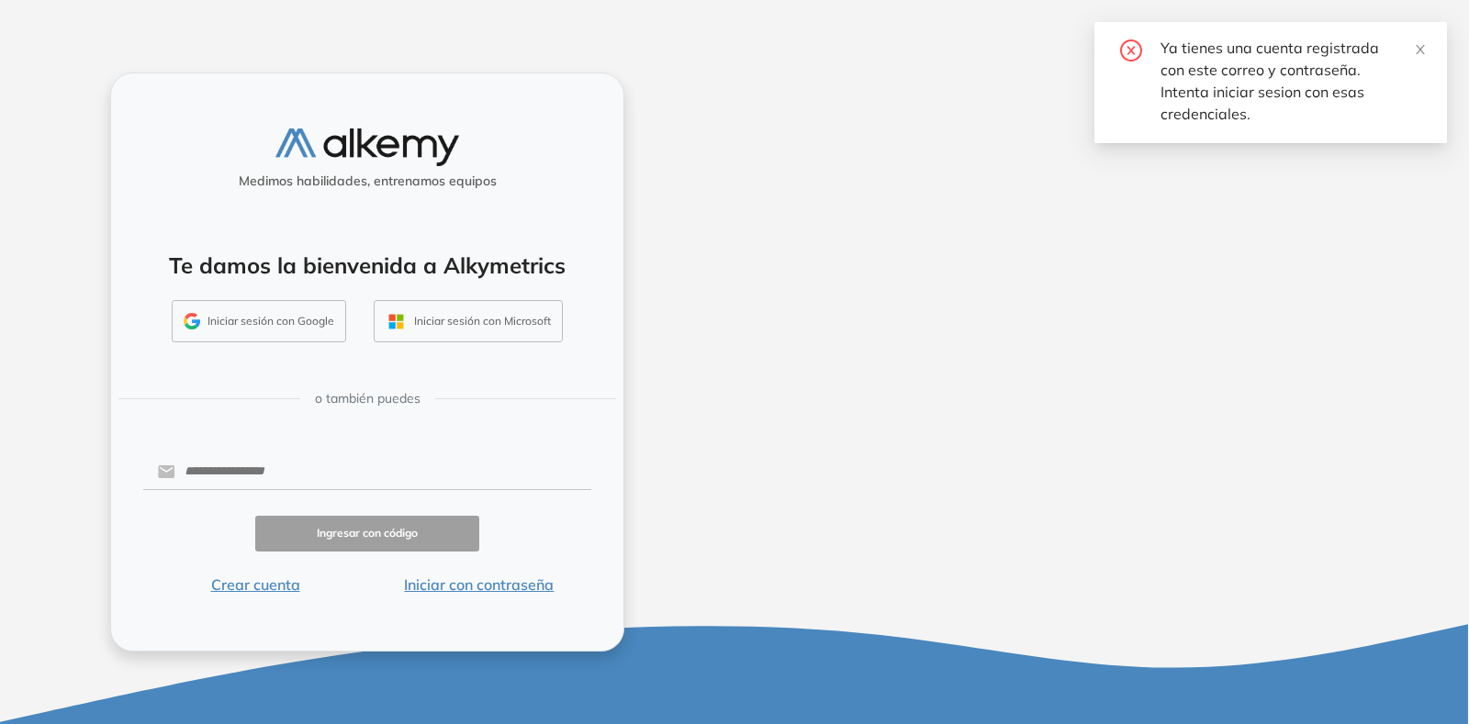  Describe the element at coordinates (468, 321) in the screenshot. I see `button: Iniciar sesión con Microsoft` at that location.